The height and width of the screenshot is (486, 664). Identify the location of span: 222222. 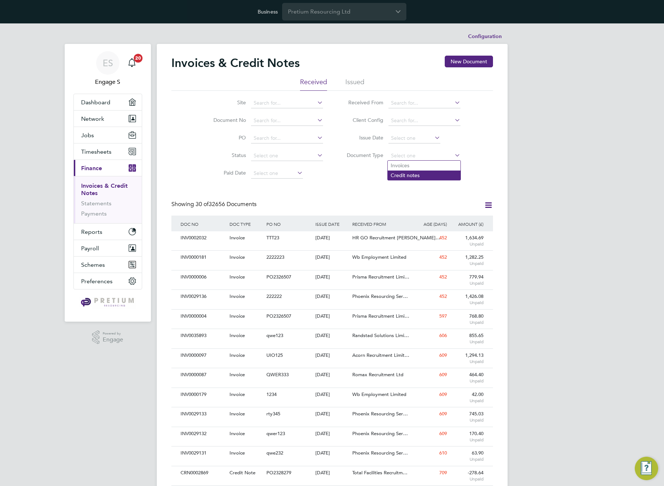
(274, 296).